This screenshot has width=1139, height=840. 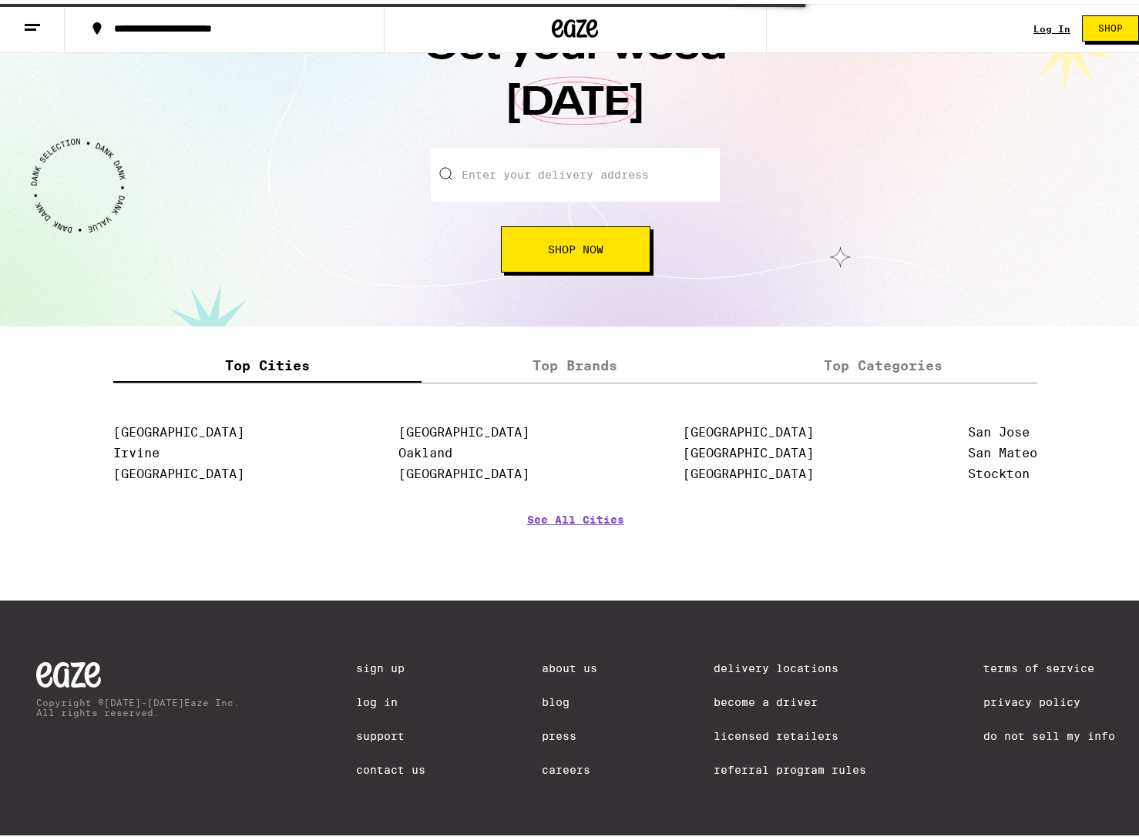 I want to click on button: Shop Now, so click(x=575, y=246).